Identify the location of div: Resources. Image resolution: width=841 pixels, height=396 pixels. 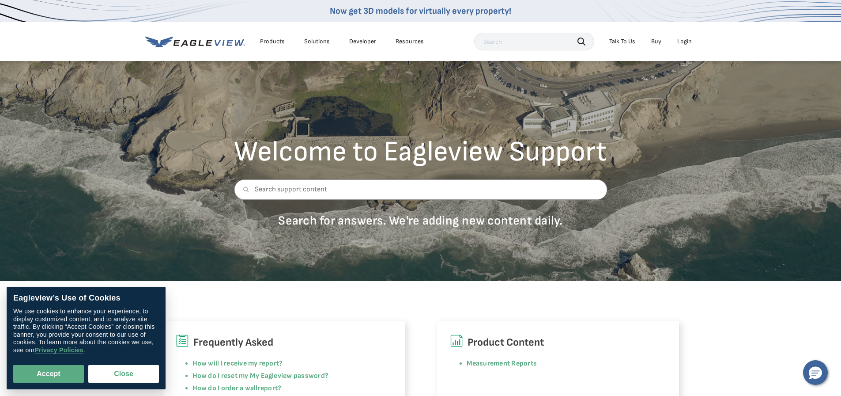
(410, 41).